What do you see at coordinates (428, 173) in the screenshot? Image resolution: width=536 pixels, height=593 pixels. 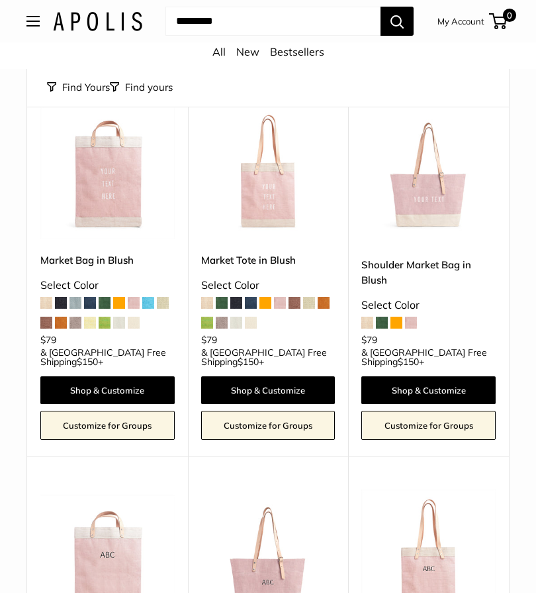 I see `img: Shoulder Market Bag in Blush` at bounding box center [428, 173].